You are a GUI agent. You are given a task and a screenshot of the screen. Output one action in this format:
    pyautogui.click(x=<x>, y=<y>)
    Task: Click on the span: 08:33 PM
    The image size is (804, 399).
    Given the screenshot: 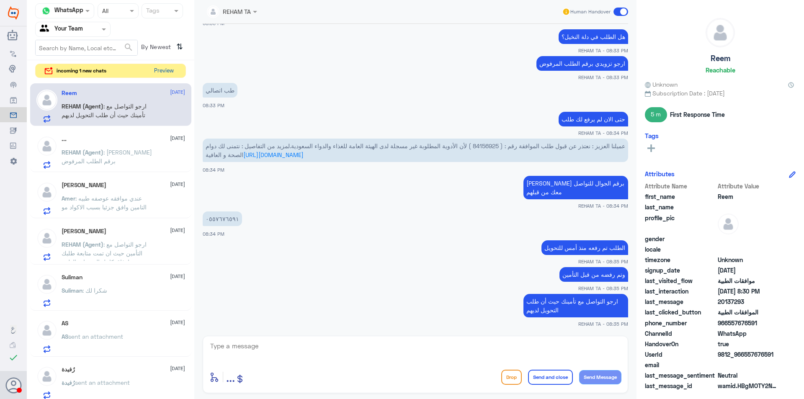 What is the action you would take?
    pyautogui.click(x=213, y=105)
    